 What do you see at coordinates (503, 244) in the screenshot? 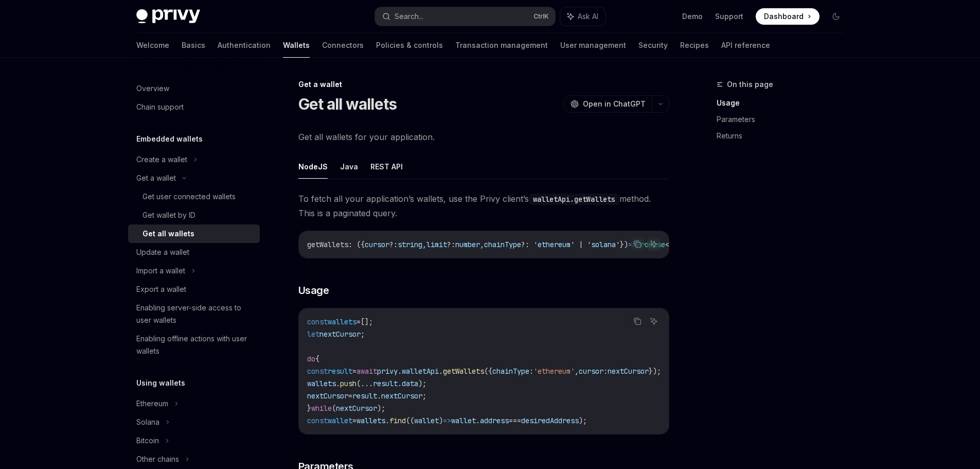
I see `span: chainType` at bounding box center [503, 244].